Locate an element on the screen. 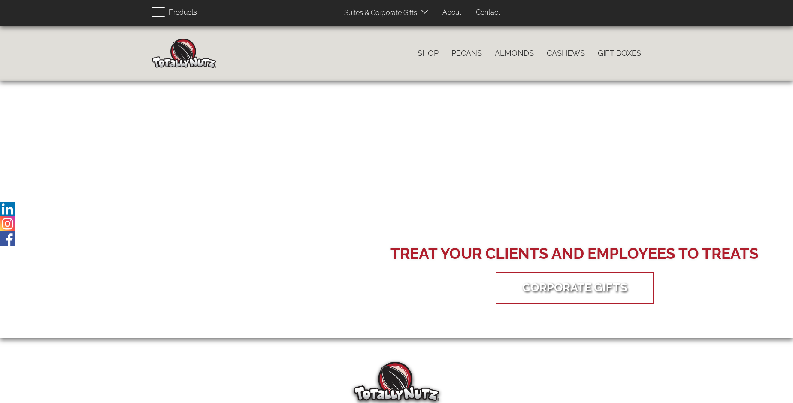 Image resolution: width=793 pixels, height=403 pixels. span: Products is located at coordinates (183, 12).